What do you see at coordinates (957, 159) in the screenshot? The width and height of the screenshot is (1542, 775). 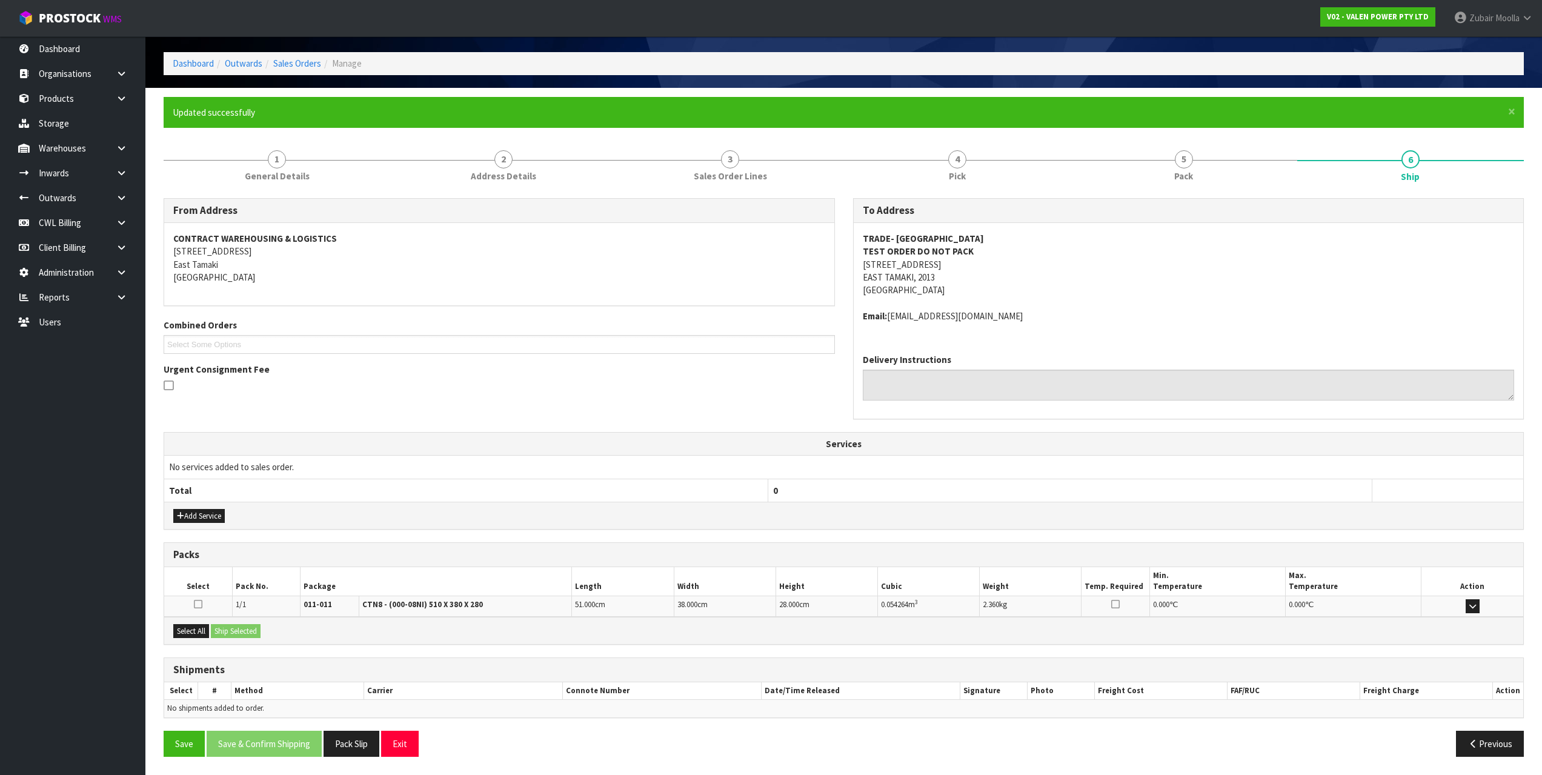 I see `span: 4` at bounding box center [957, 159].